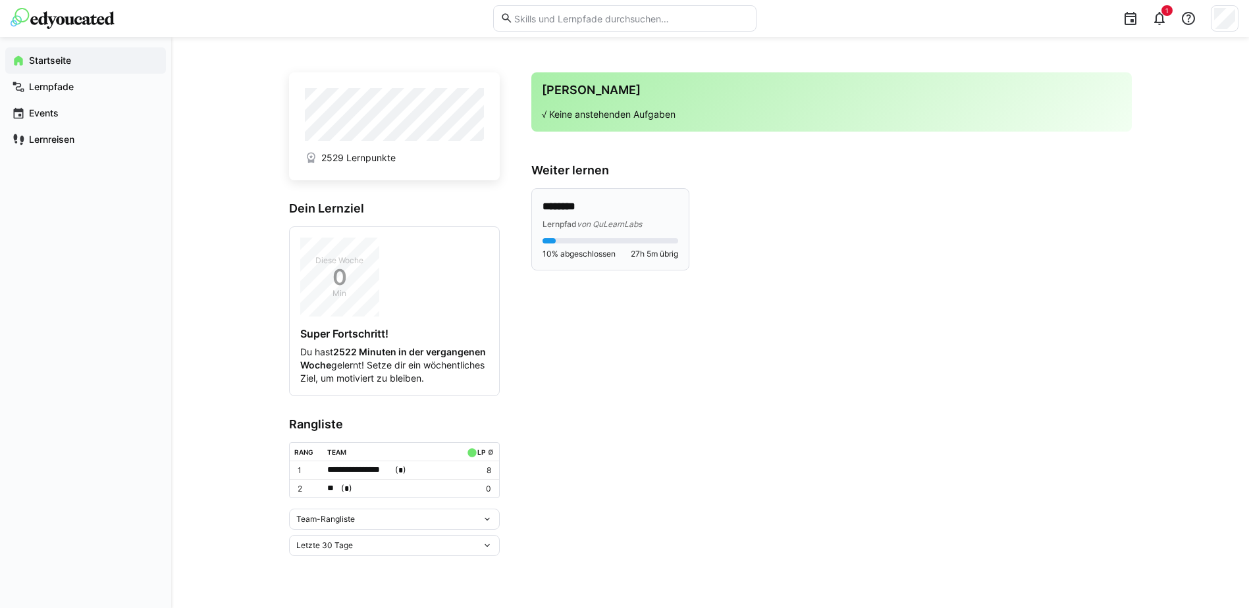 This screenshot has width=1249, height=608. I want to click on h4: Super Fortschritt!, so click(394, 334).